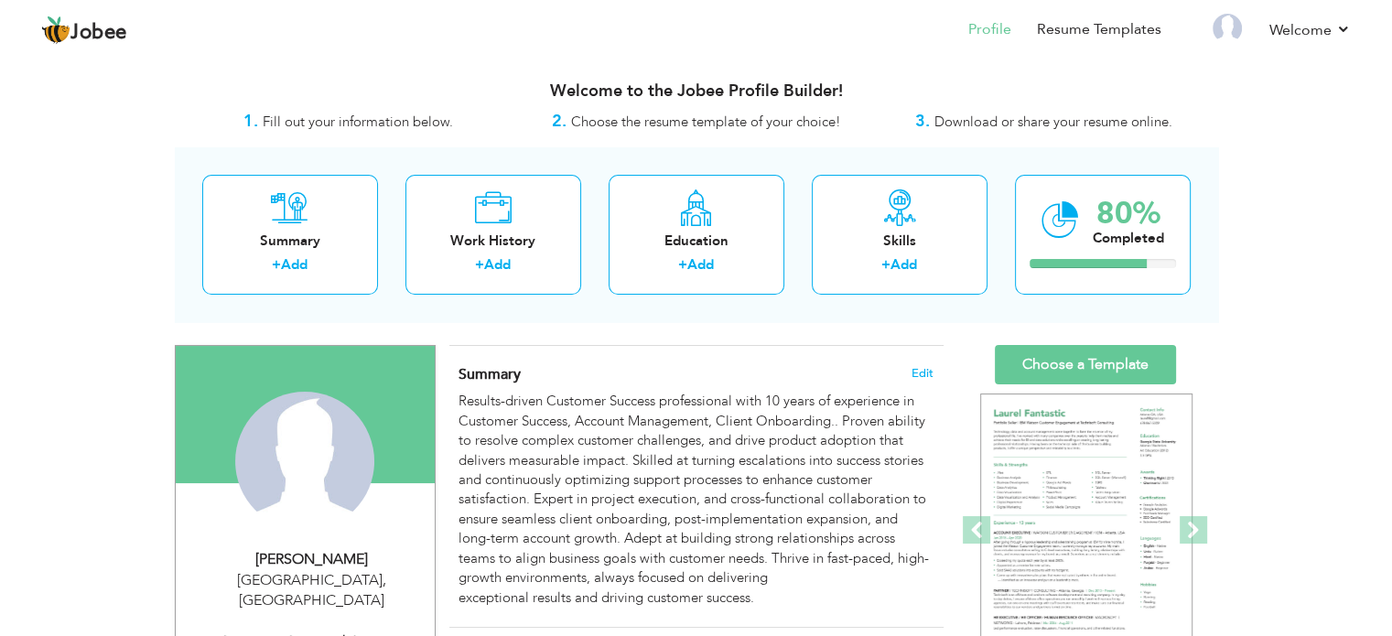 This screenshot has height=636, width=1392. Describe the element at coordinates (493, 241) in the screenshot. I see `div: Work History` at that location.